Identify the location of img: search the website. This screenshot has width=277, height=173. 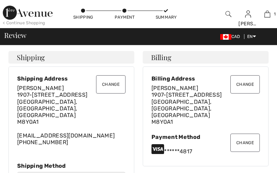
(228, 14).